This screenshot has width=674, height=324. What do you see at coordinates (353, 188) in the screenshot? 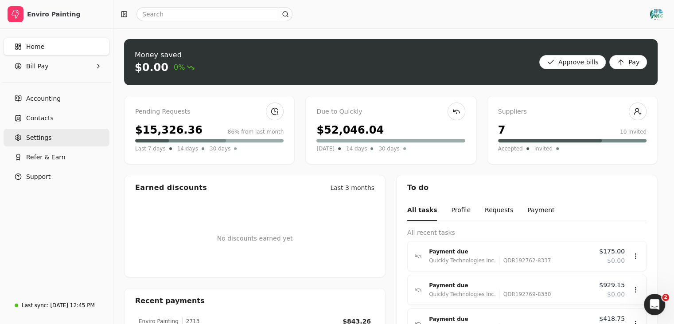
I see `div: Last 3 months` at bounding box center [353, 188].